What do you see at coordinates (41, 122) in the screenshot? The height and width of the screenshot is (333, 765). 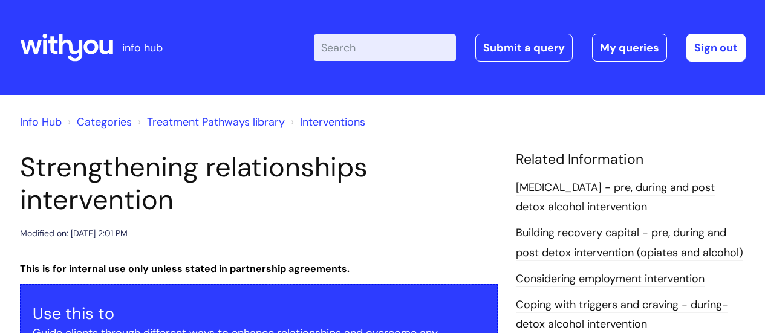 I see `a: Info Hub` at bounding box center [41, 122].